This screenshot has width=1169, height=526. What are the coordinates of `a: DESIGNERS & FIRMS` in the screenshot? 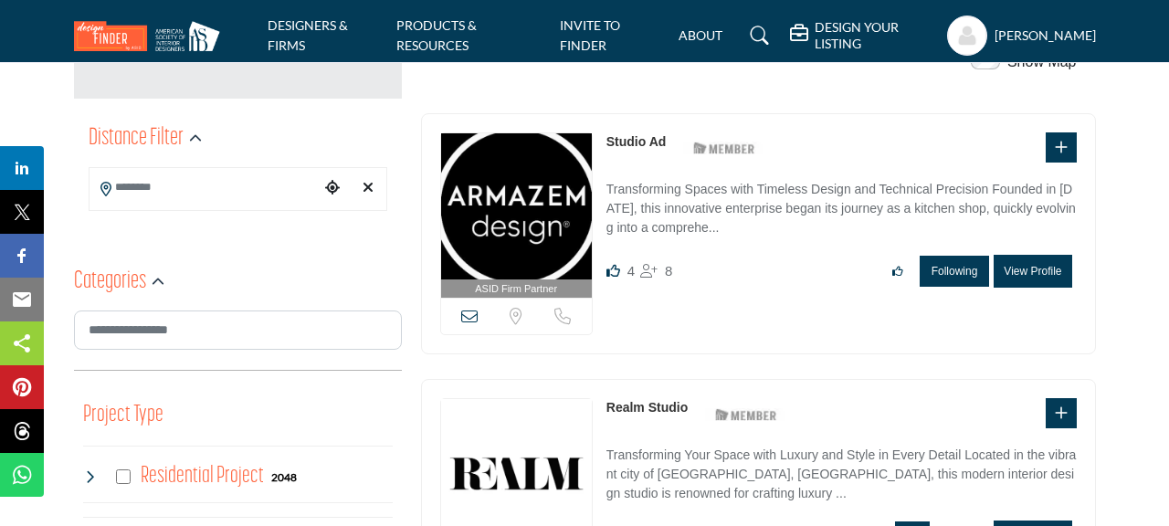 It's located at (308, 35).